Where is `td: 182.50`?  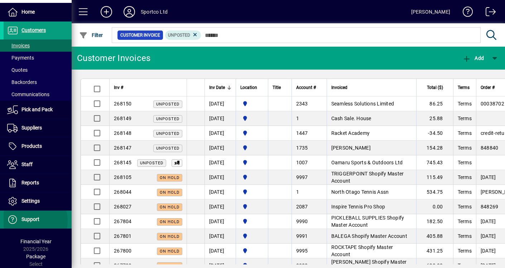 td: 182.50 is located at coordinates (435, 221).